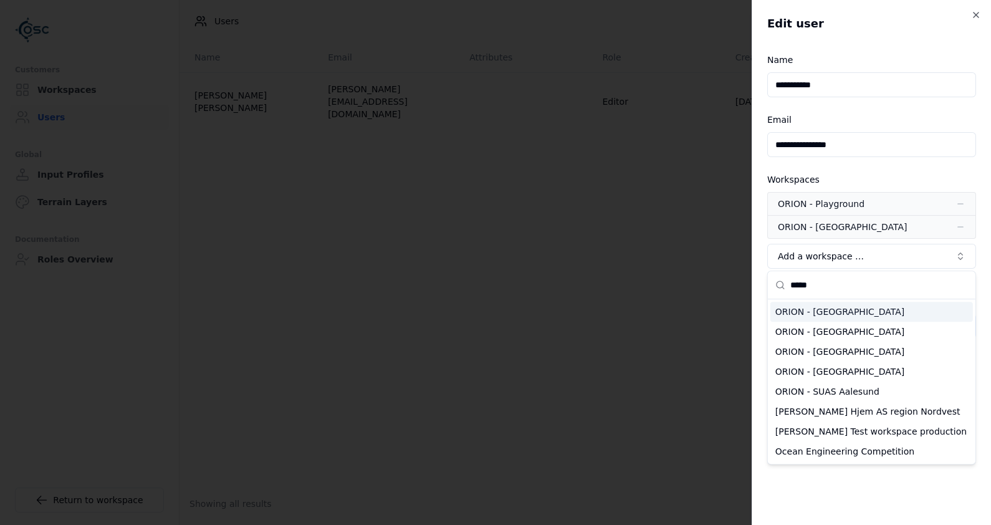  I want to click on h2: Edit user, so click(871, 24).